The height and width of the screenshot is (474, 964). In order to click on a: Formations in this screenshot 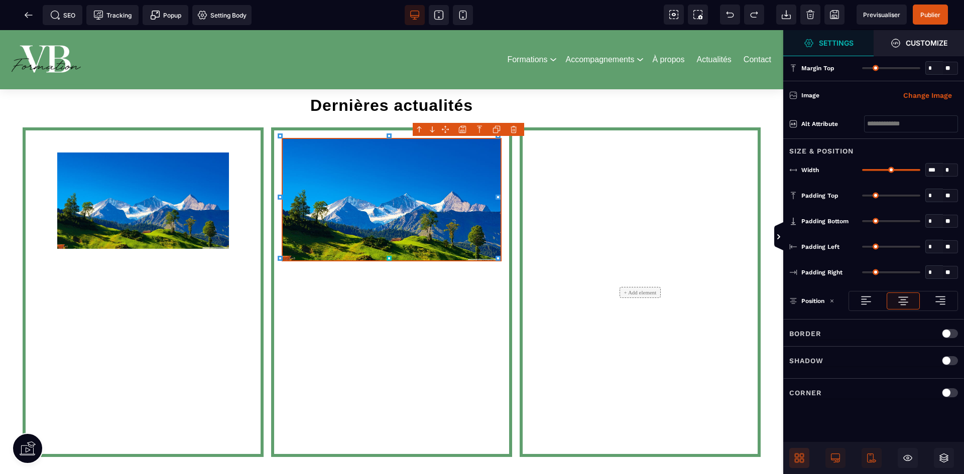, I will do `click(527, 30)`.